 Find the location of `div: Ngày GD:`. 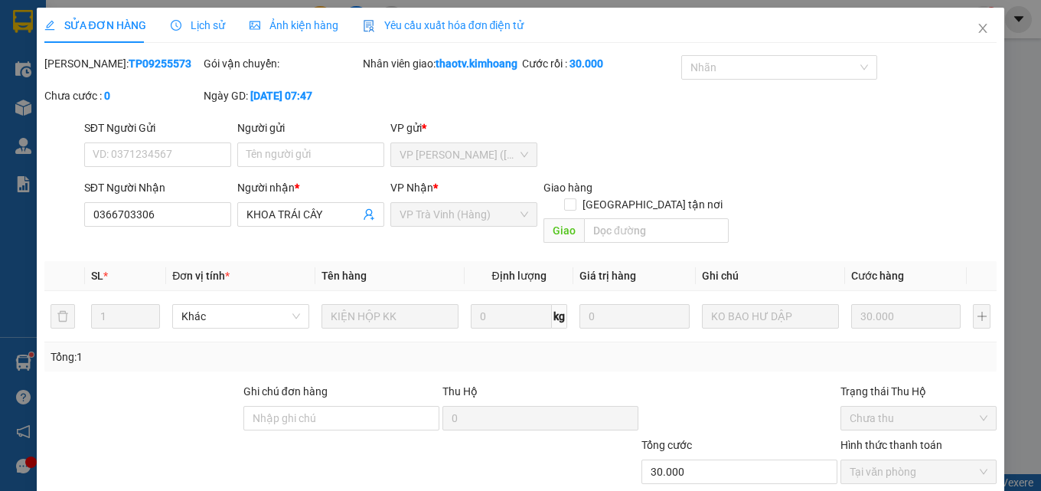

div: Ngày GD: is located at coordinates (282, 96).